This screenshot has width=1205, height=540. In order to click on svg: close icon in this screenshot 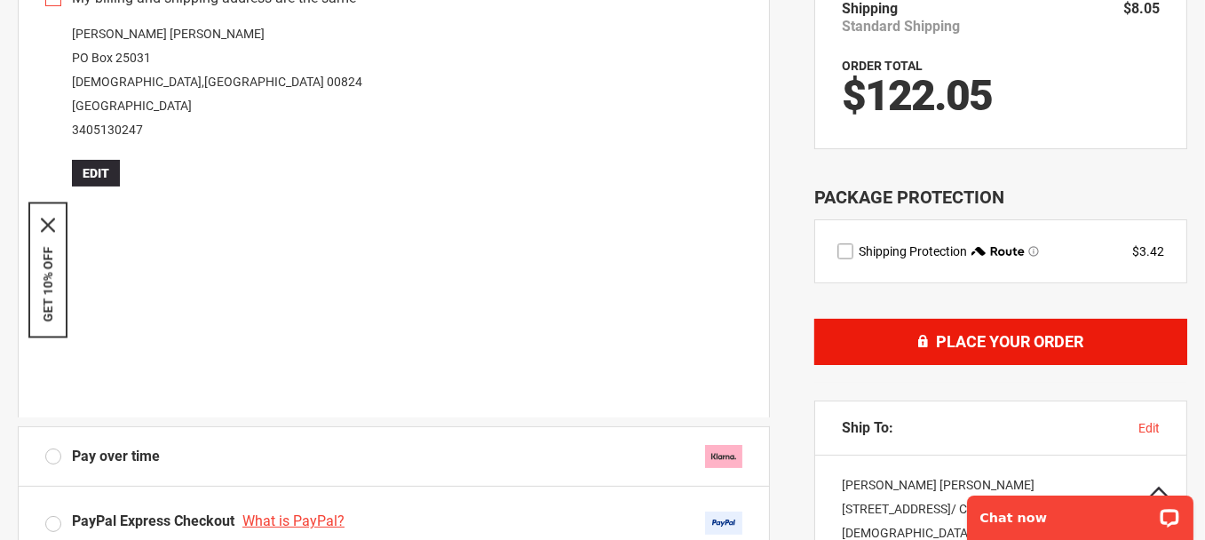, I will do `click(48, 226)`.